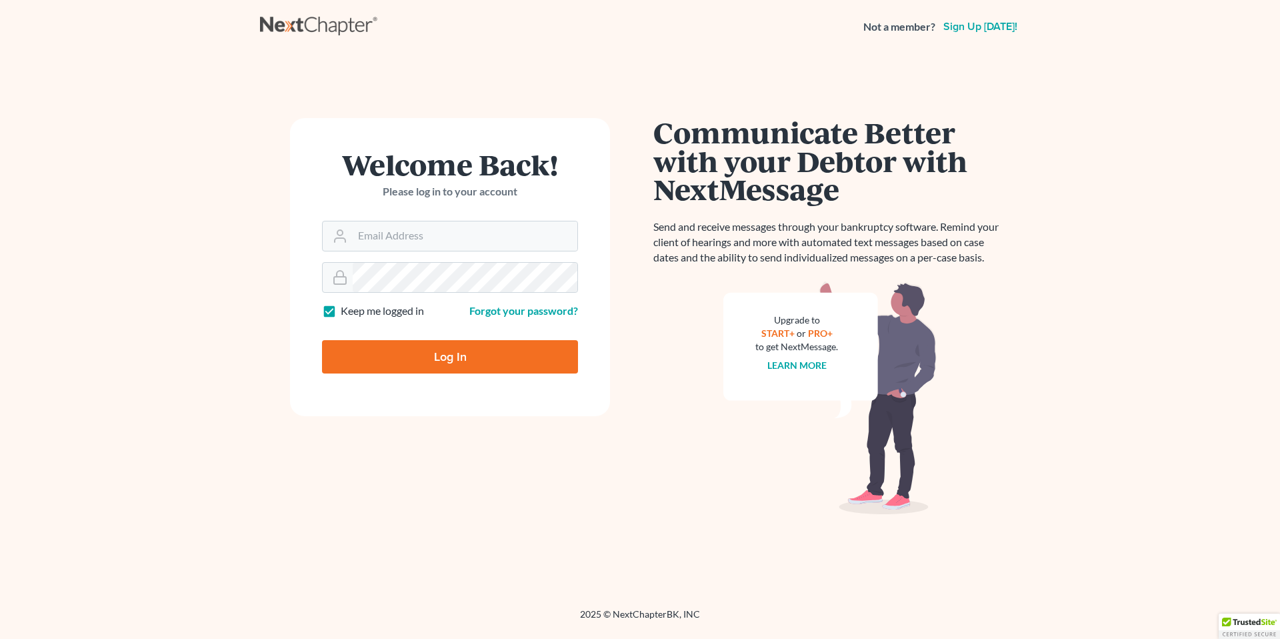  What do you see at coordinates (640, 619) in the screenshot?
I see `div: 2025 © NextChapterBK, INC` at bounding box center [640, 619].